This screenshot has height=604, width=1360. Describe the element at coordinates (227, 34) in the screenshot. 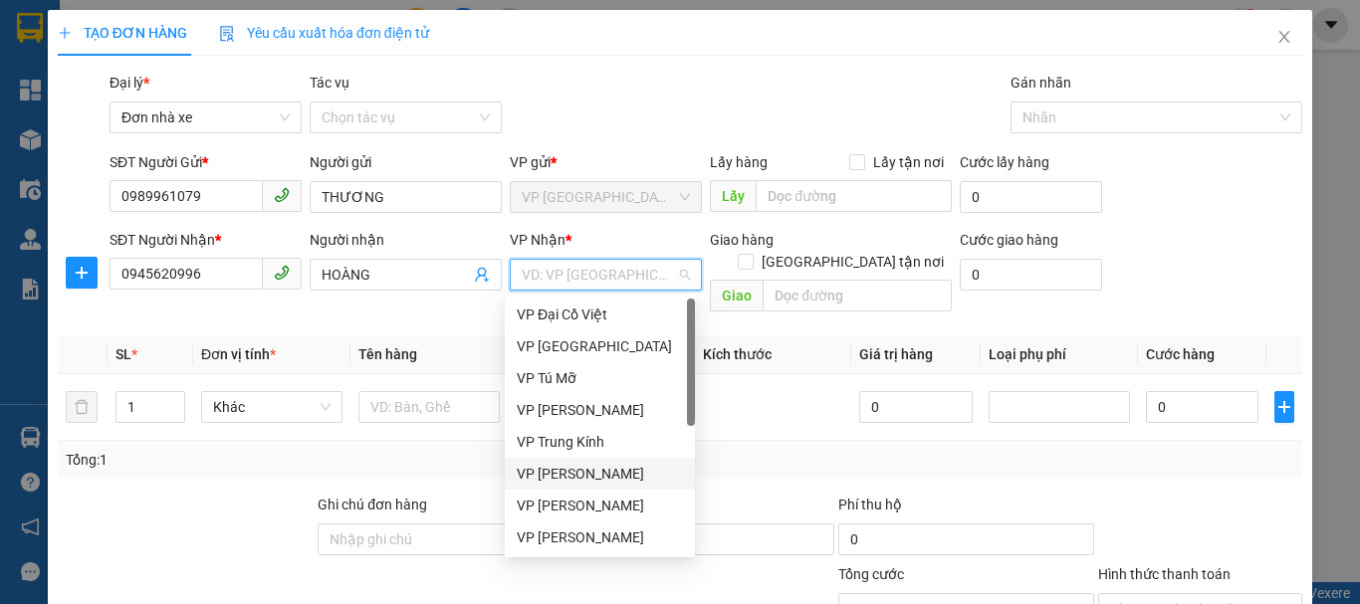

I see `img: icon` at that location.